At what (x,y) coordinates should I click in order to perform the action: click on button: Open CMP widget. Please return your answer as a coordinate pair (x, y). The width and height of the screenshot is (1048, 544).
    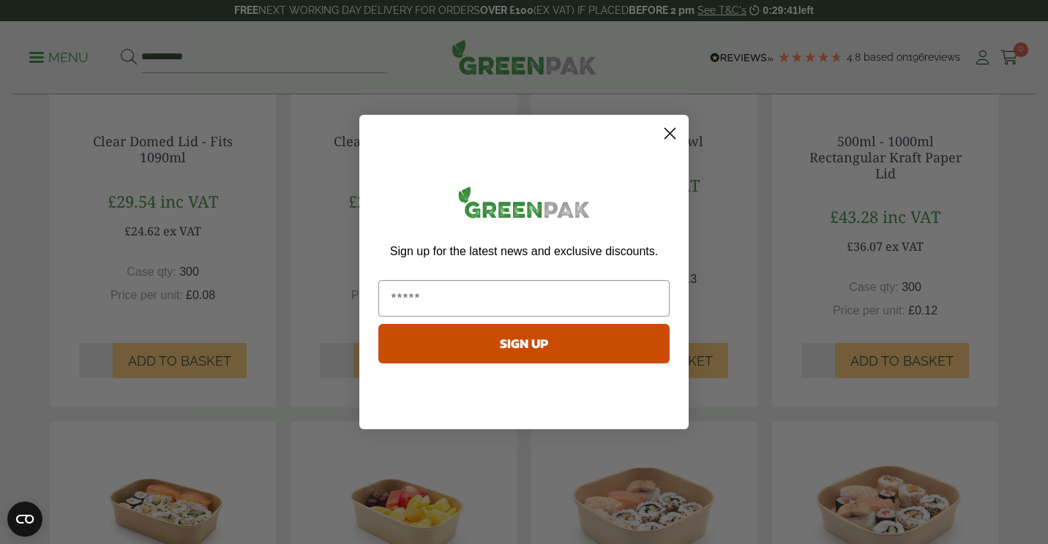
    Looking at the image, I should click on (25, 519).